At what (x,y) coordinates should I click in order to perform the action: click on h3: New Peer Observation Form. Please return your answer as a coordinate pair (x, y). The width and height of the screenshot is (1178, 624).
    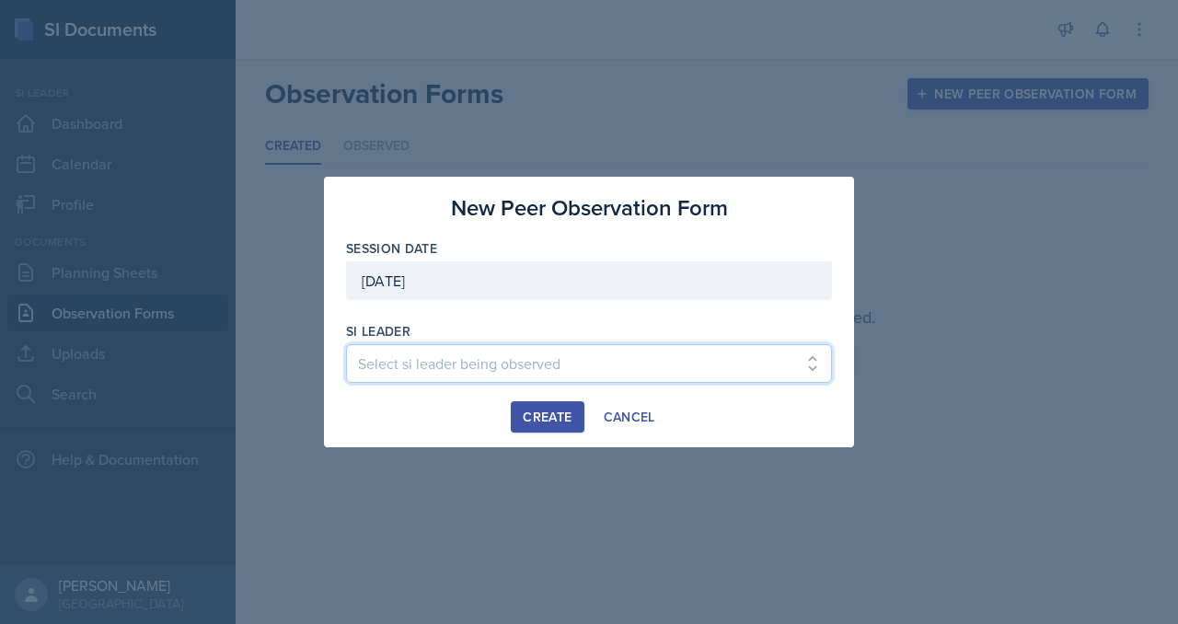
    Looking at the image, I should click on (589, 208).